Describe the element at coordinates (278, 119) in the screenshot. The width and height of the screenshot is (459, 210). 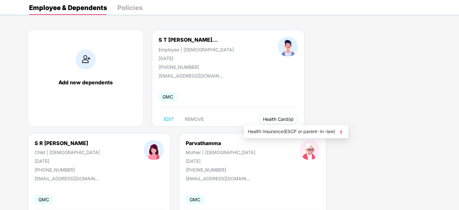
I see `span: Health Card(s)` at that location.